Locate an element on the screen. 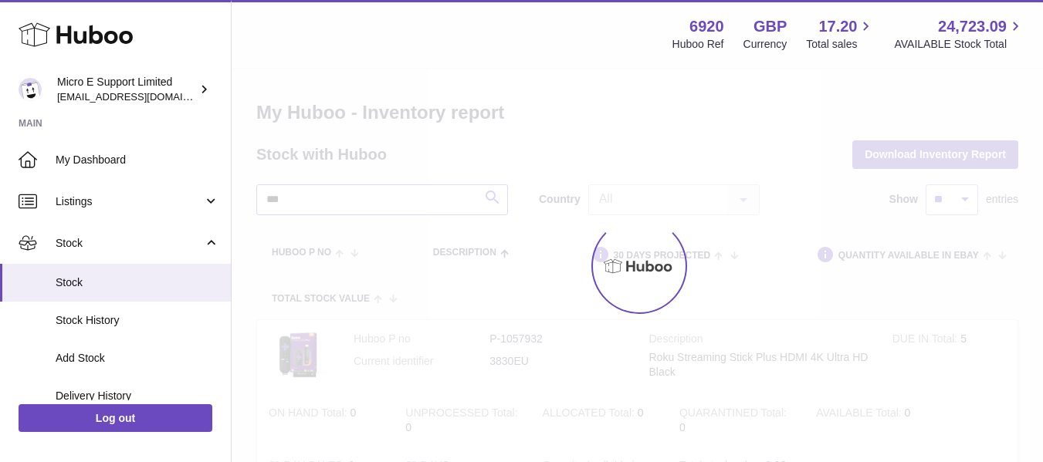 The height and width of the screenshot is (462, 1043). span: Delivery History is located at coordinates (137, 396).